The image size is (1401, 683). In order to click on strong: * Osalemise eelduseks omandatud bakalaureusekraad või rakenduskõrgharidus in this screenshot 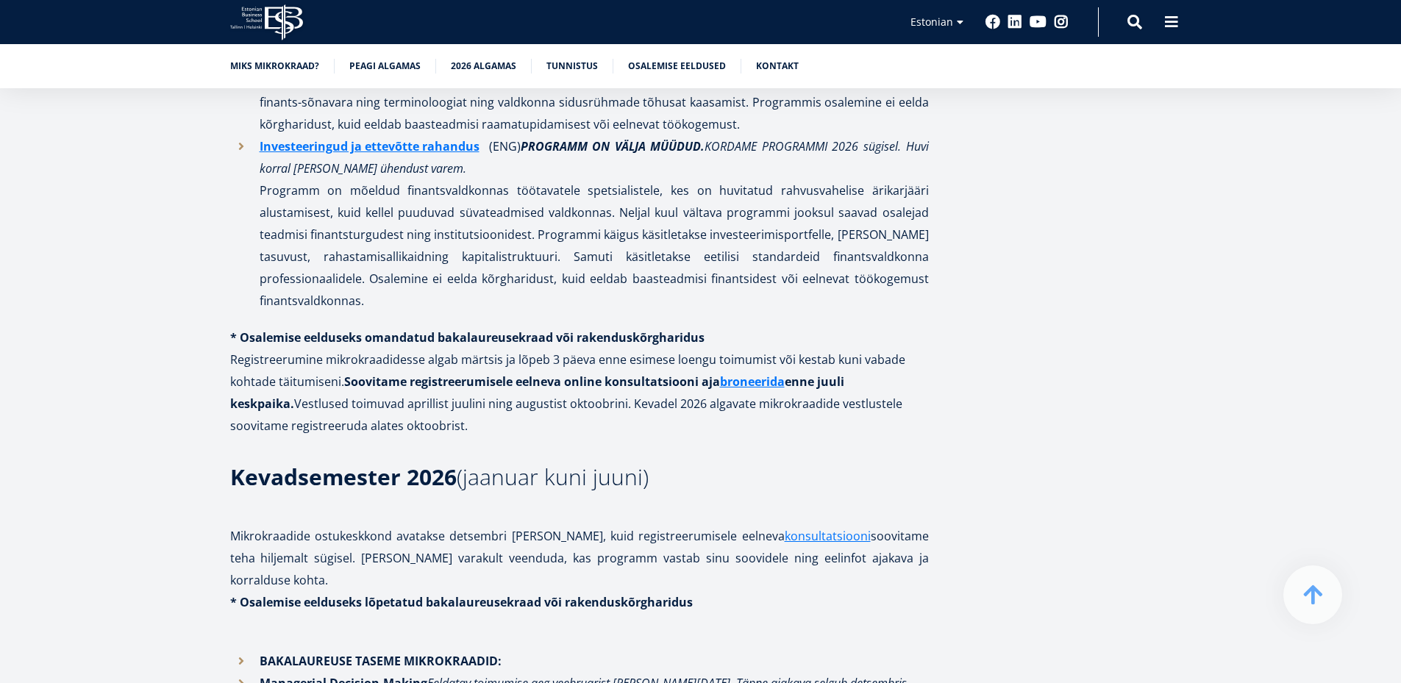, I will do `click(467, 338)`.